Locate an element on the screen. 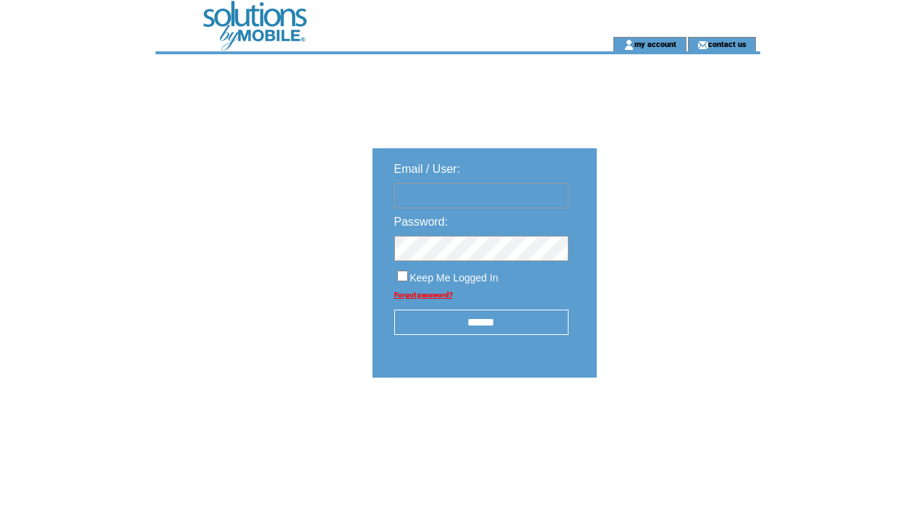 This screenshot has height=510, width=915. span: Keep Me Logged In is located at coordinates (454, 278).